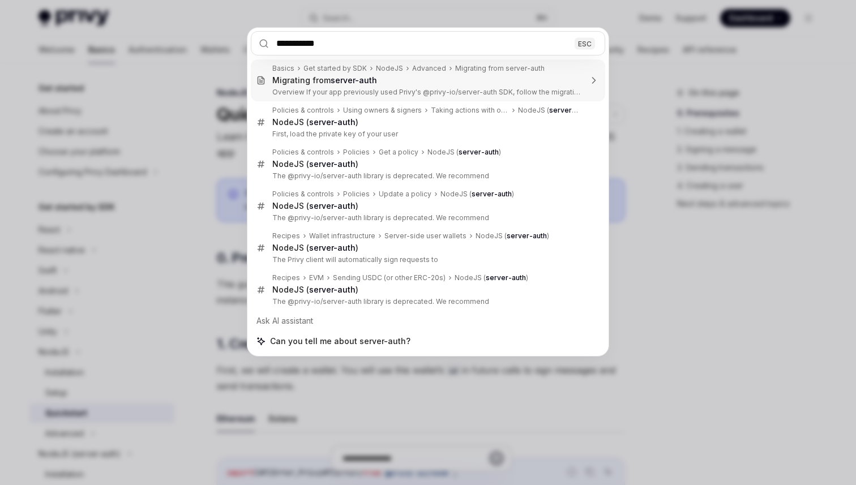 The image size is (856, 485). What do you see at coordinates (340, 342) in the screenshot?
I see `span: Can you tell me about server-auth?` at bounding box center [340, 342].